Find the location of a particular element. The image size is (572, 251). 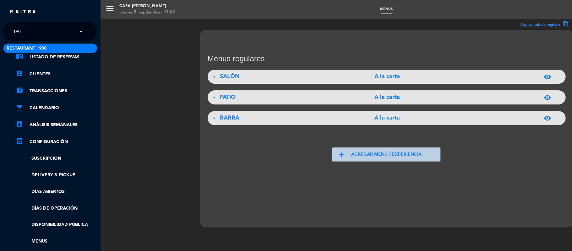

a: Días de Operación is located at coordinates (56, 208).